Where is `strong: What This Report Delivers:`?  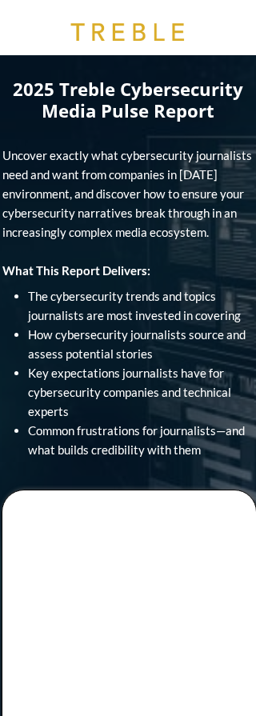 strong: What This Report Delivers: is located at coordinates (76, 270).